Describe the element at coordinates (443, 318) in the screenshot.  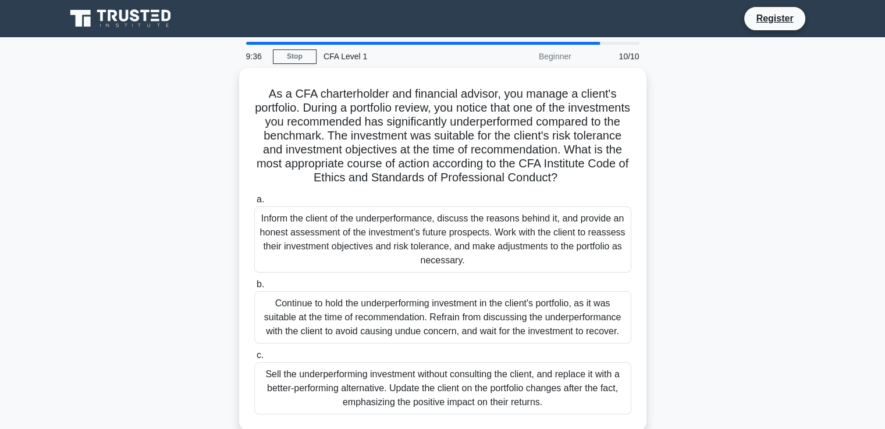
I see `div: Continue to hold the underperforming investment in the client's portfolio, as it was suitable at ...` at that location.